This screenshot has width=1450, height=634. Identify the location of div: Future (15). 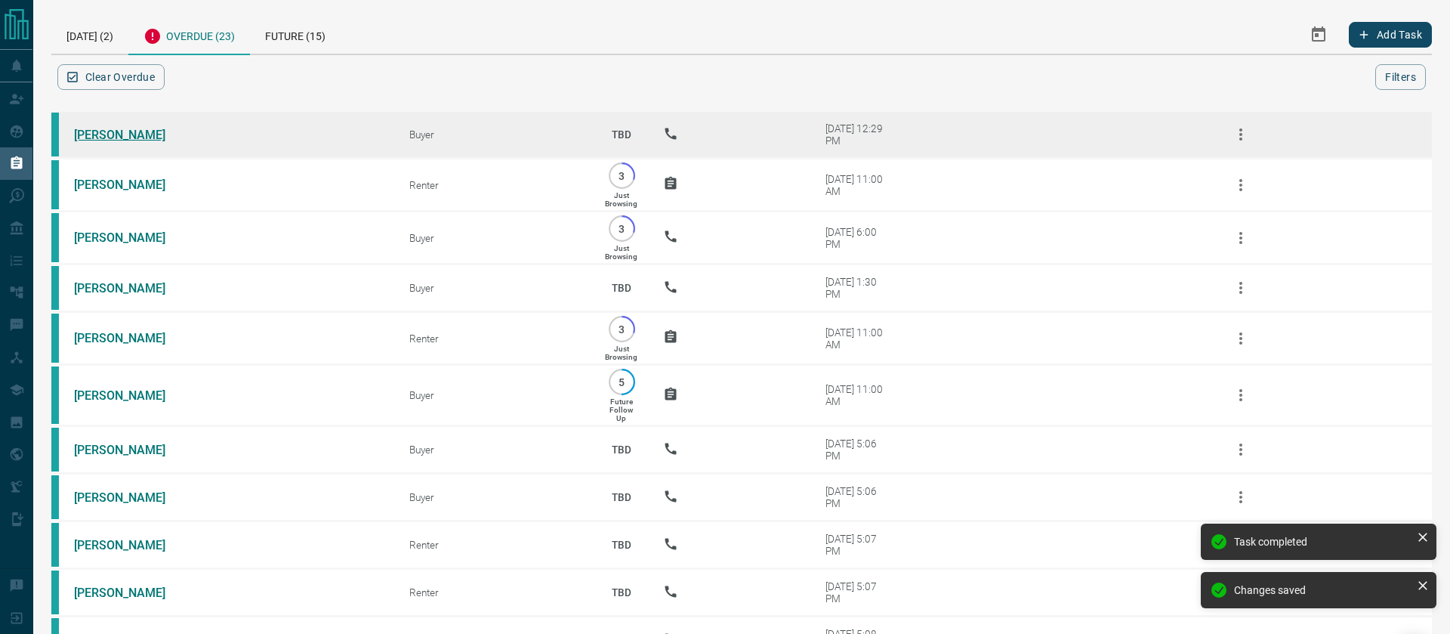
(295, 34).